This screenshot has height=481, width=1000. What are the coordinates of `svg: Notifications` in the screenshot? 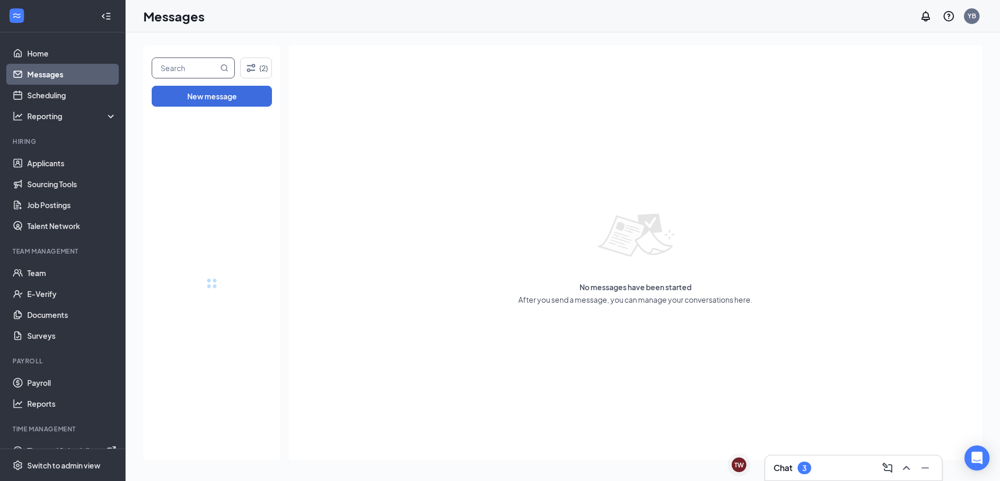 It's located at (926, 16).